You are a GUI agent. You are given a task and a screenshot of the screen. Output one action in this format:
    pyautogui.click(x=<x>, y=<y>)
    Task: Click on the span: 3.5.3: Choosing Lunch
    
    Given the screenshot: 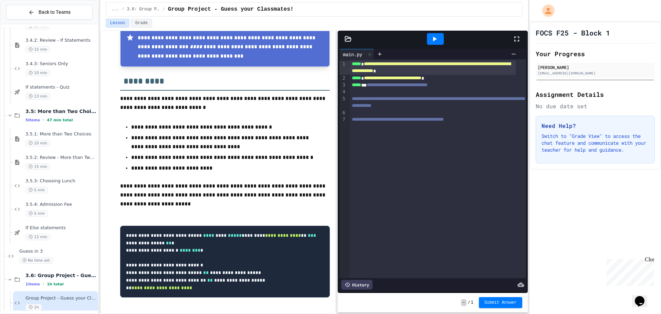 What is the action you would take?
    pyautogui.click(x=61, y=181)
    